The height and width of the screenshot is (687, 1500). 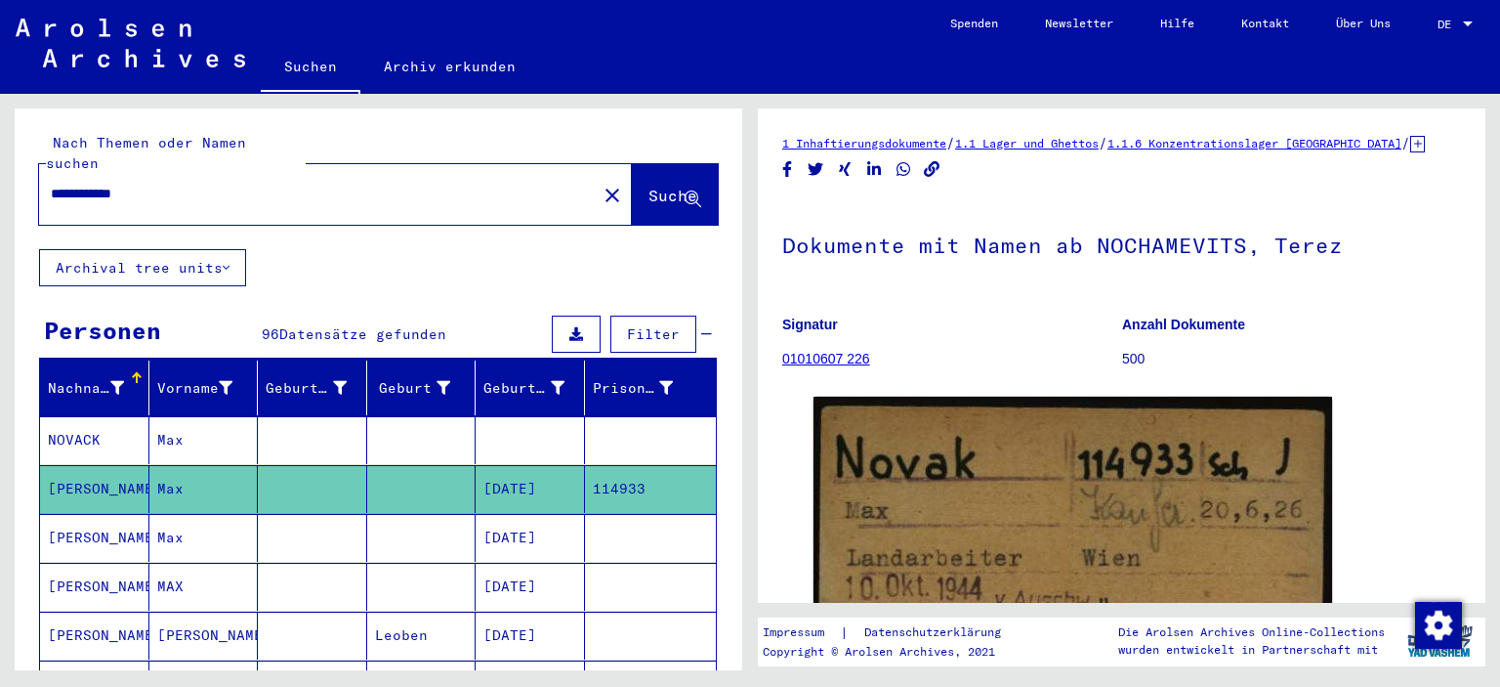 What do you see at coordinates (894, 651) in the screenshot?
I see `p: Copyright © Arolsen Archives, 2021` at bounding box center [894, 651].